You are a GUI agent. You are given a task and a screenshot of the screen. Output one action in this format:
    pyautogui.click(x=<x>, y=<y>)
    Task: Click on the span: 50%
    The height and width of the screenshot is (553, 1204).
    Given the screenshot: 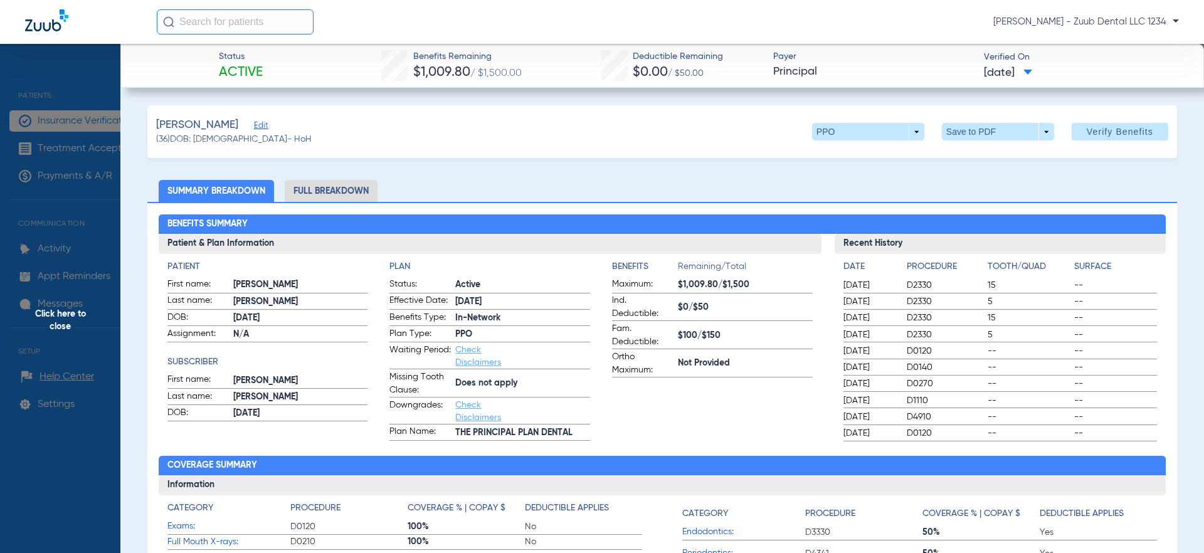 What is the action you would take?
    pyautogui.click(x=981, y=532)
    